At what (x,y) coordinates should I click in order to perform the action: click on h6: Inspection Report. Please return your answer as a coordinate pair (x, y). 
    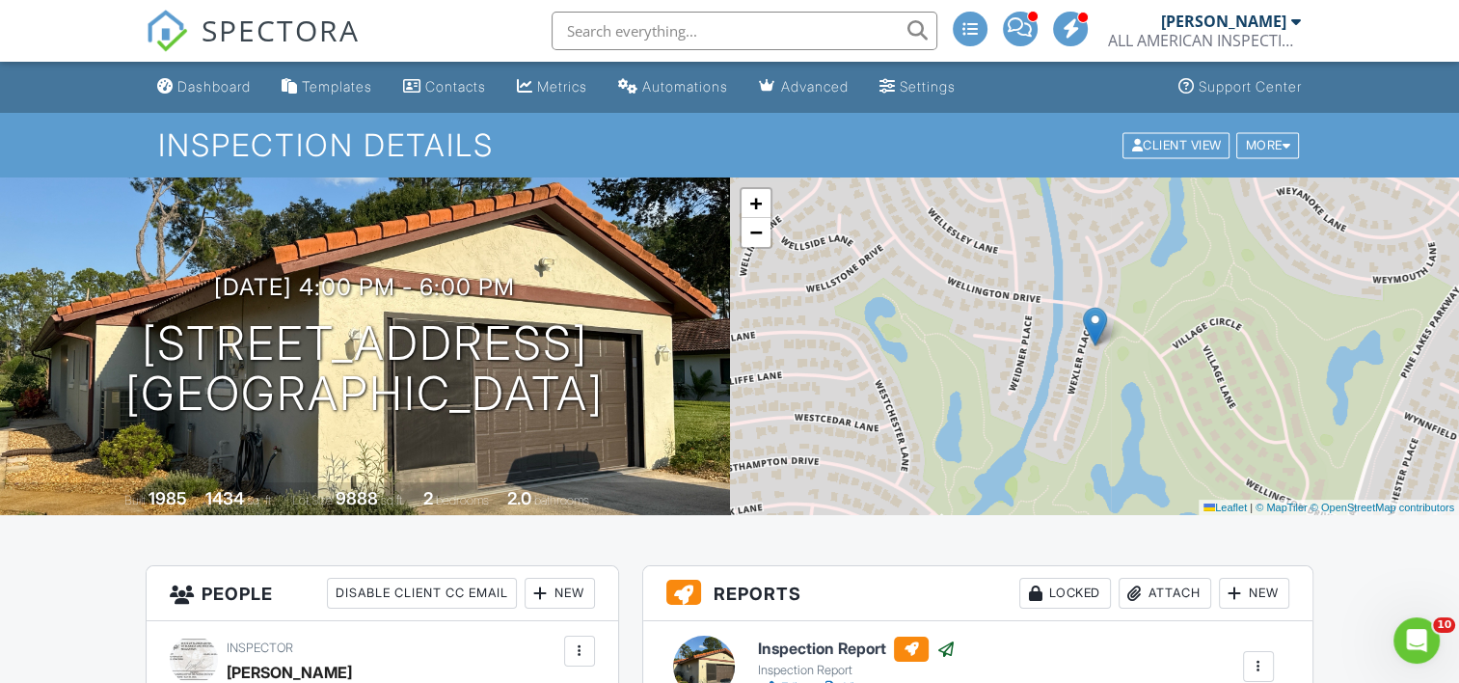
    Looking at the image, I should click on (856, 649).